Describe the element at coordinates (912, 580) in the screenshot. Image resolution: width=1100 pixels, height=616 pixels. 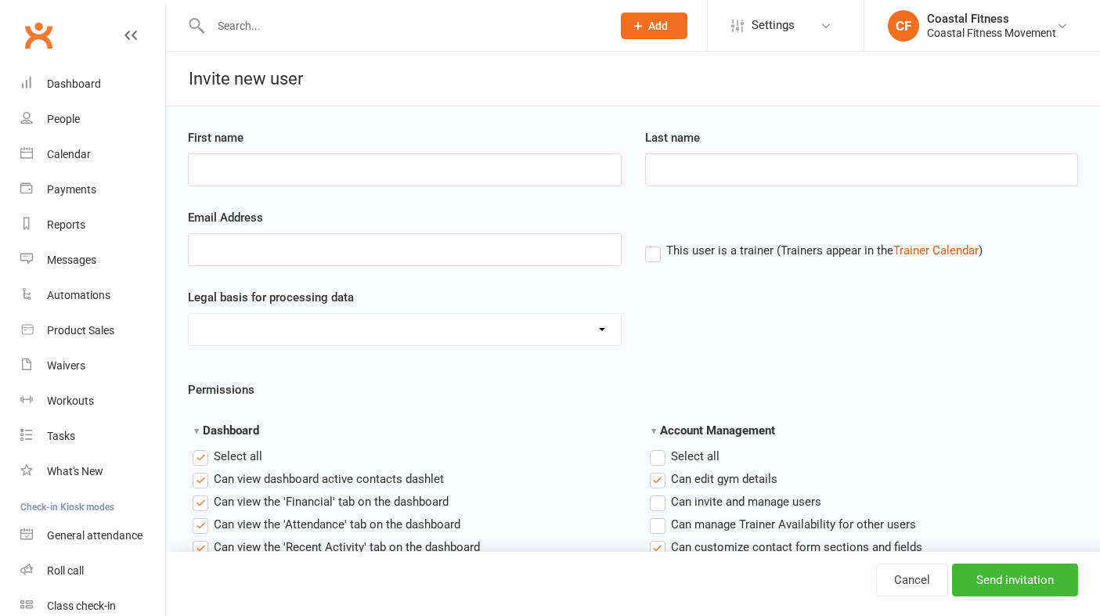
I see `a: Cancel` at that location.